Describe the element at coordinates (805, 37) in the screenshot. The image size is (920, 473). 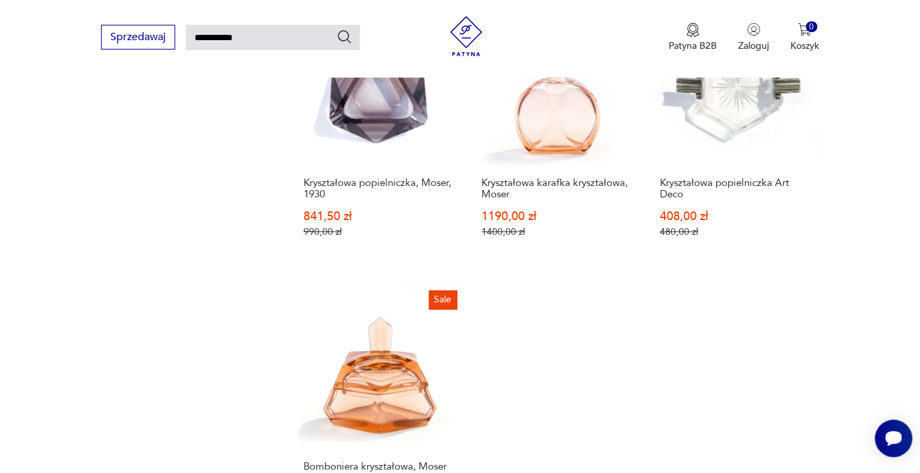
I see `button: 0Koszyk` at that location.